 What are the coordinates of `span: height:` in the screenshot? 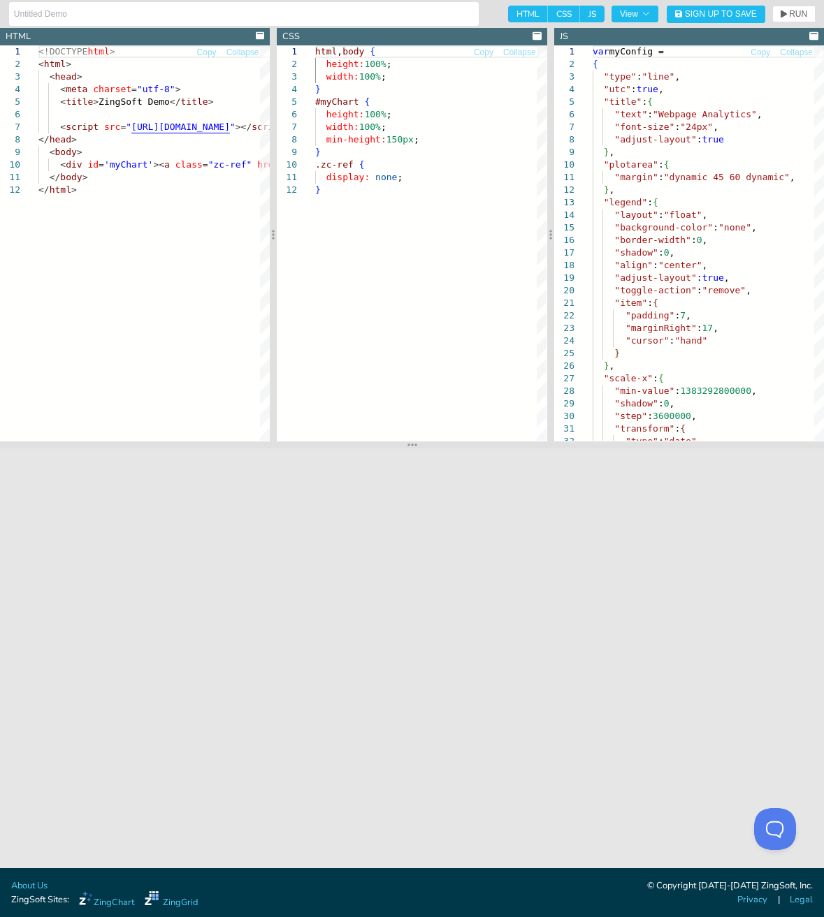 It's located at (345, 114).